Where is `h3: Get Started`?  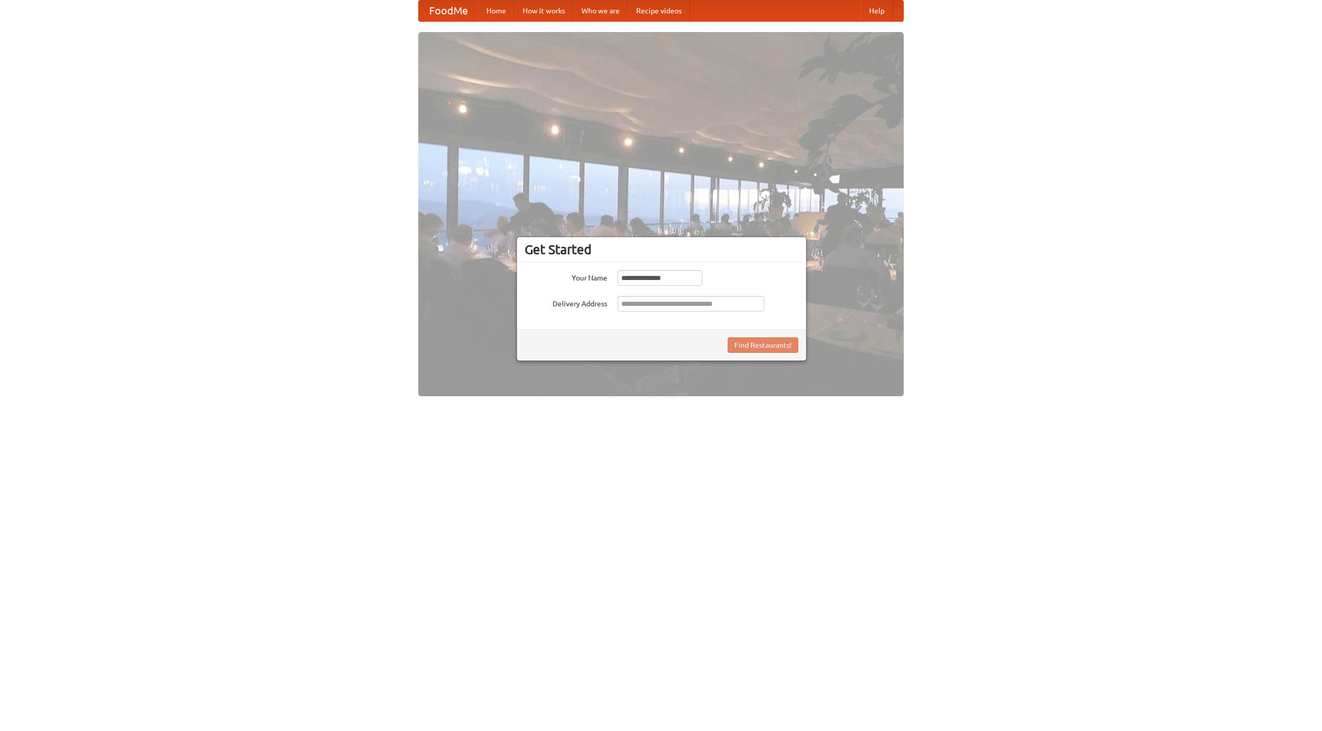
h3: Get Started is located at coordinates (662, 249).